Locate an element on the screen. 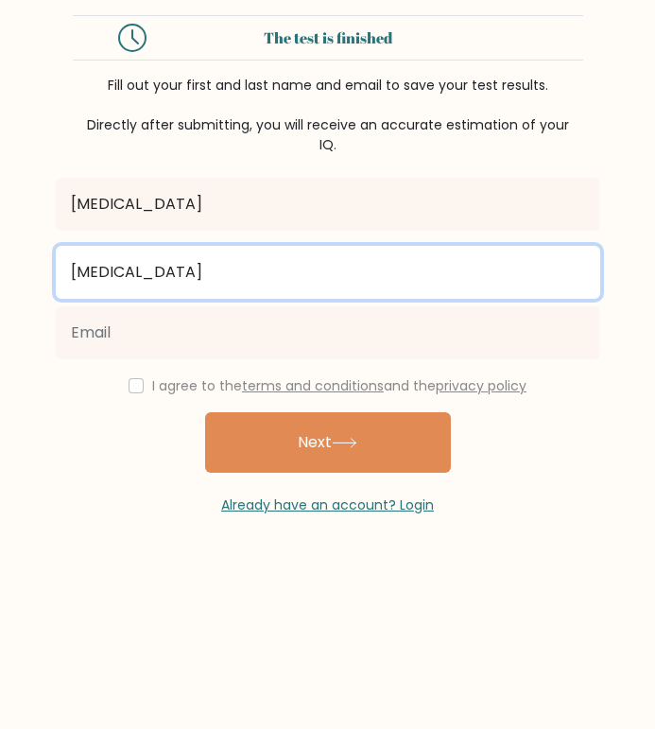 The height and width of the screenshot is (729, 655). button: Next is located at coordinates (328, 443).